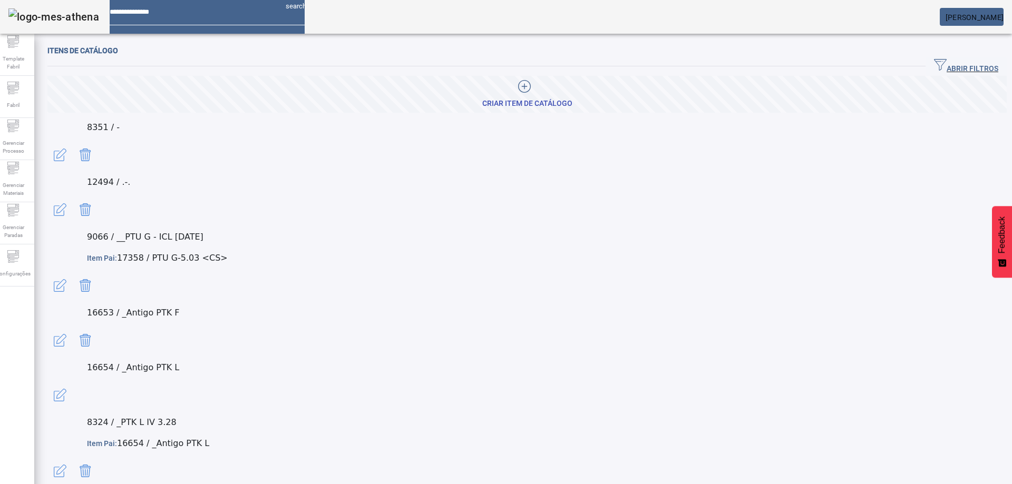 The image size is (1012, 484). What do you see at coordinates (966, 66) in the screenshot?
I see `span: ABRIR FILTROS` at bounding box center [966, 66].